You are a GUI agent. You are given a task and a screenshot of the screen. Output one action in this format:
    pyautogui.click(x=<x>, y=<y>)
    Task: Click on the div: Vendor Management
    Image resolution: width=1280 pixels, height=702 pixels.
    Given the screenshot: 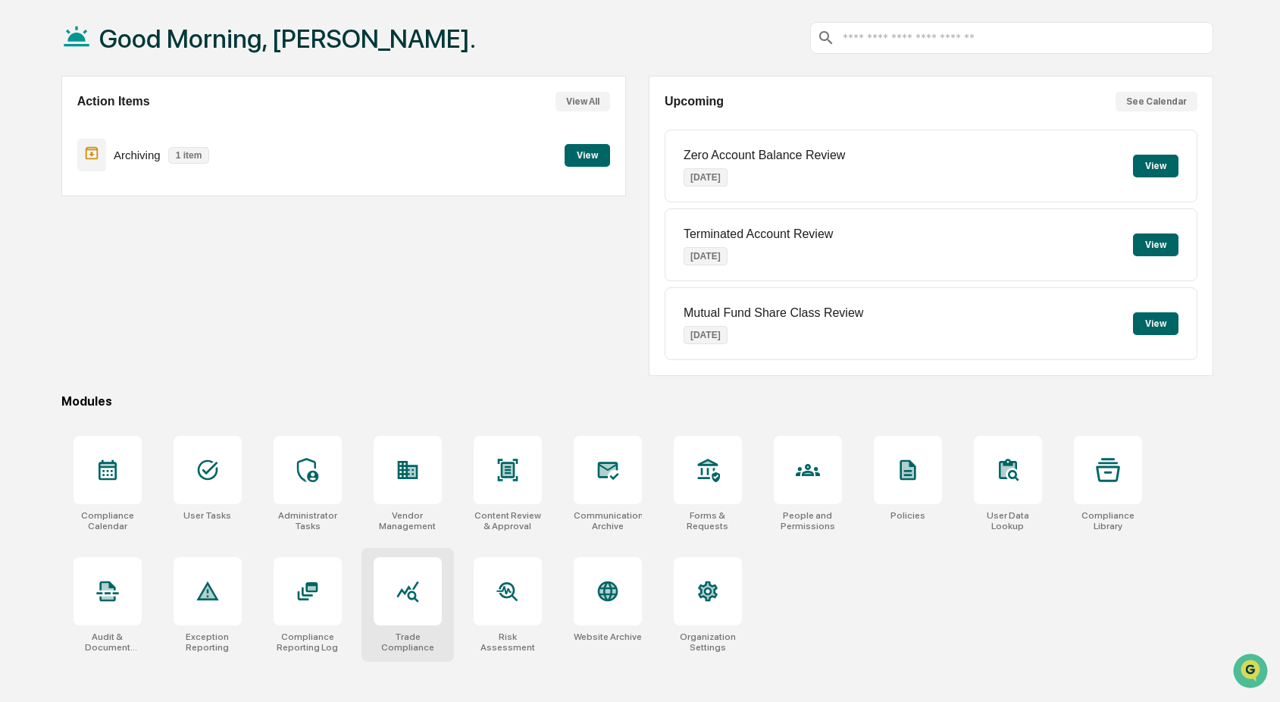 What is the action you would take?
    pyautogui.click(x=408, y=521)
    